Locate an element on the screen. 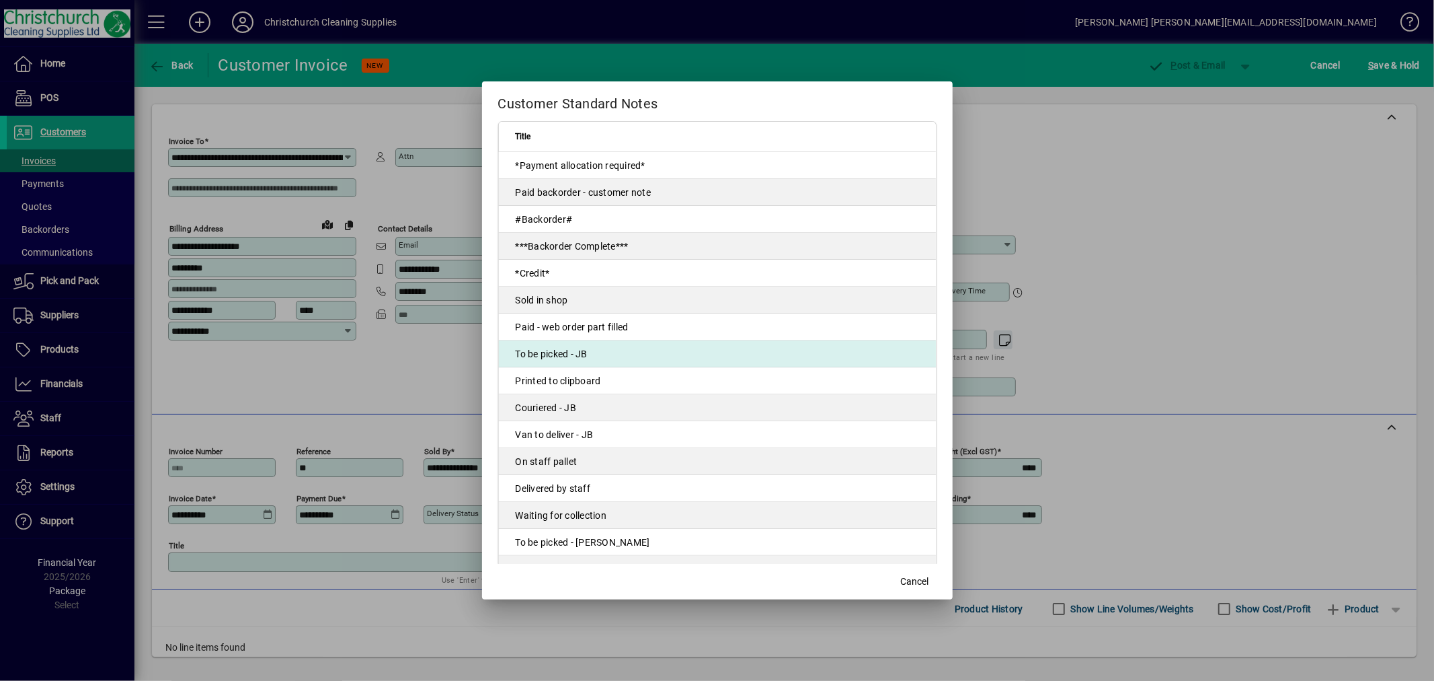 This screenshot has height=681, width=1434. td: Delivered by staff is located at coordinates (718, 488).